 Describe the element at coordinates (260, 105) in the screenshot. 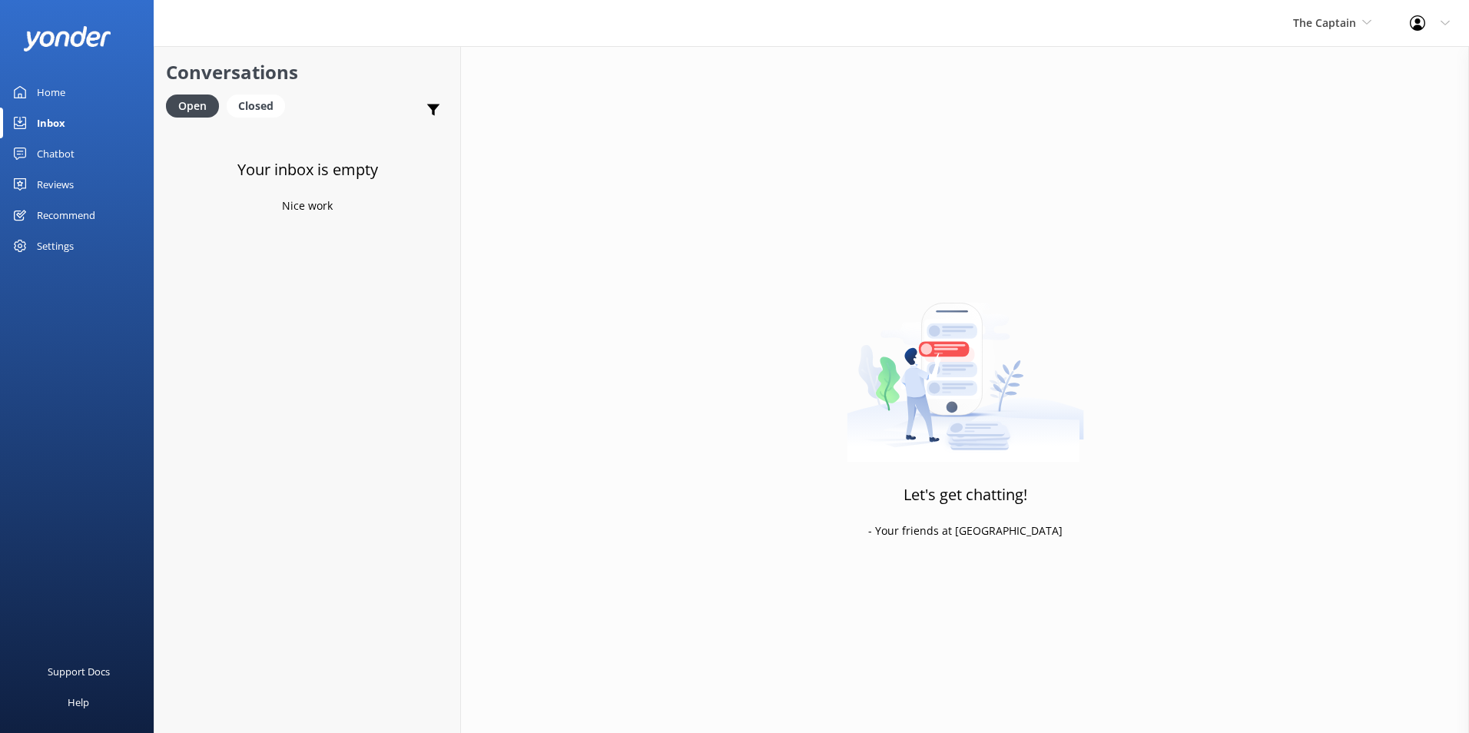

I see `a: Closed` at that location.